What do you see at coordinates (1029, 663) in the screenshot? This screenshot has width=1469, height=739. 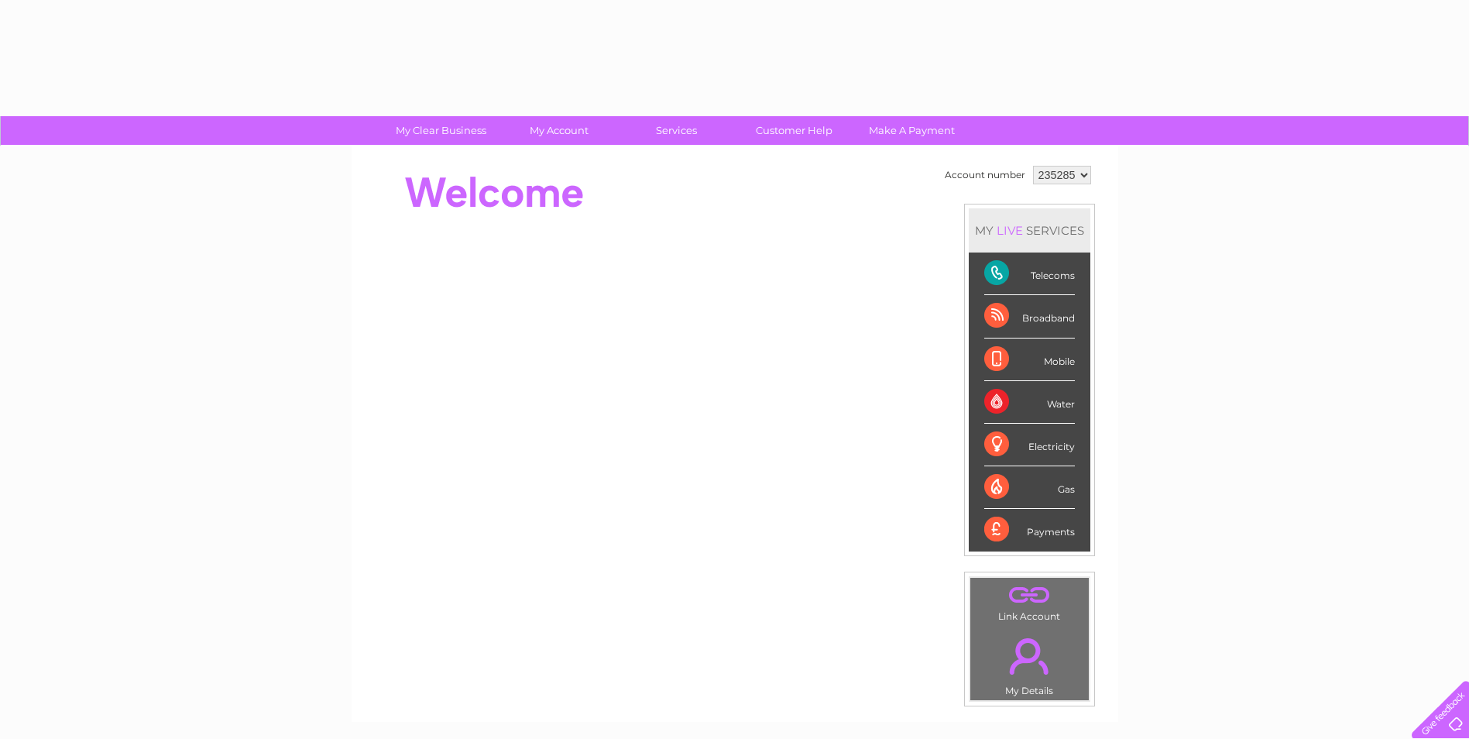 I see `td: My Details` at bounding box center [1029, 663].